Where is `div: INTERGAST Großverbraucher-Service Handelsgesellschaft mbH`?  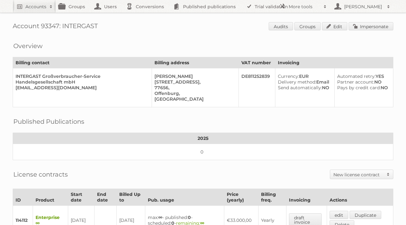
div: INTERGAST Großverbraucher-Service Handelsgesellschaft mbH is located at coordinates (81, 79).